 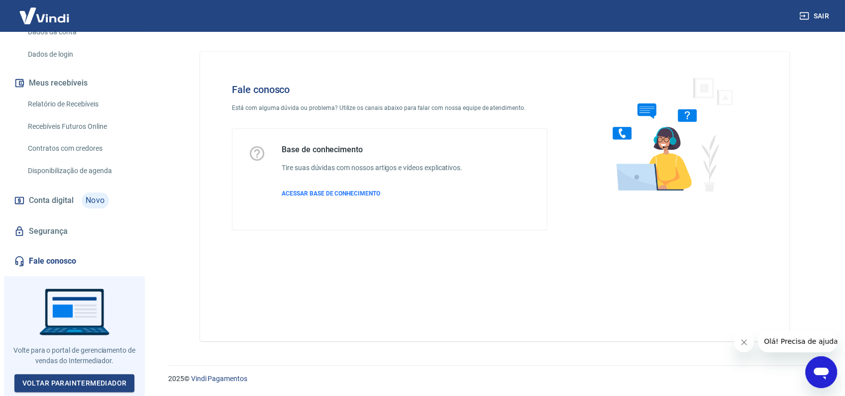 I want to click on button: Meus recebíveis, so click(x=74, y=83).